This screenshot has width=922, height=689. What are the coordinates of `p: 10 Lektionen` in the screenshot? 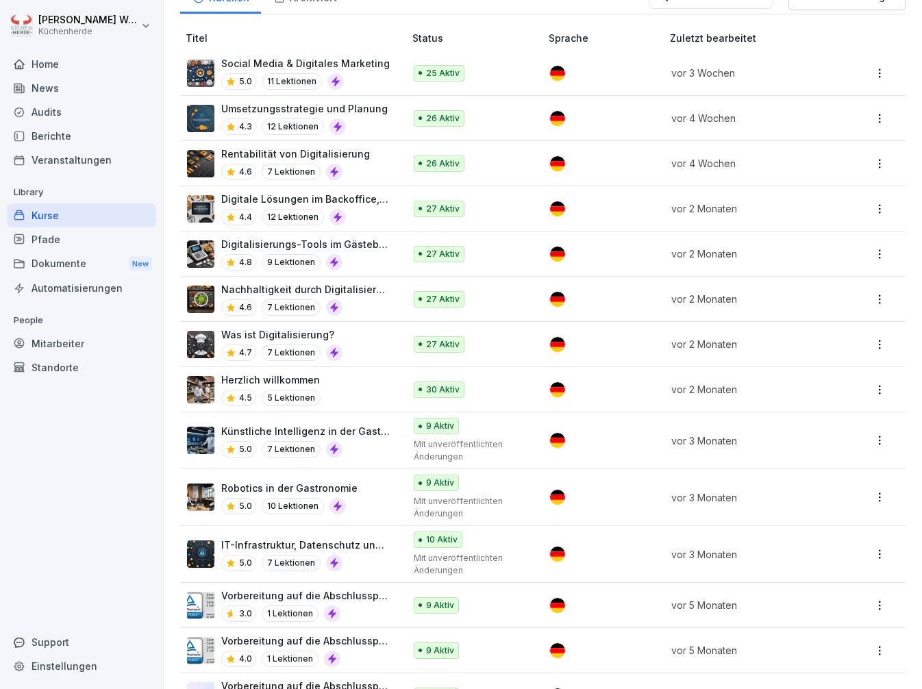 It's located at (293, 506).